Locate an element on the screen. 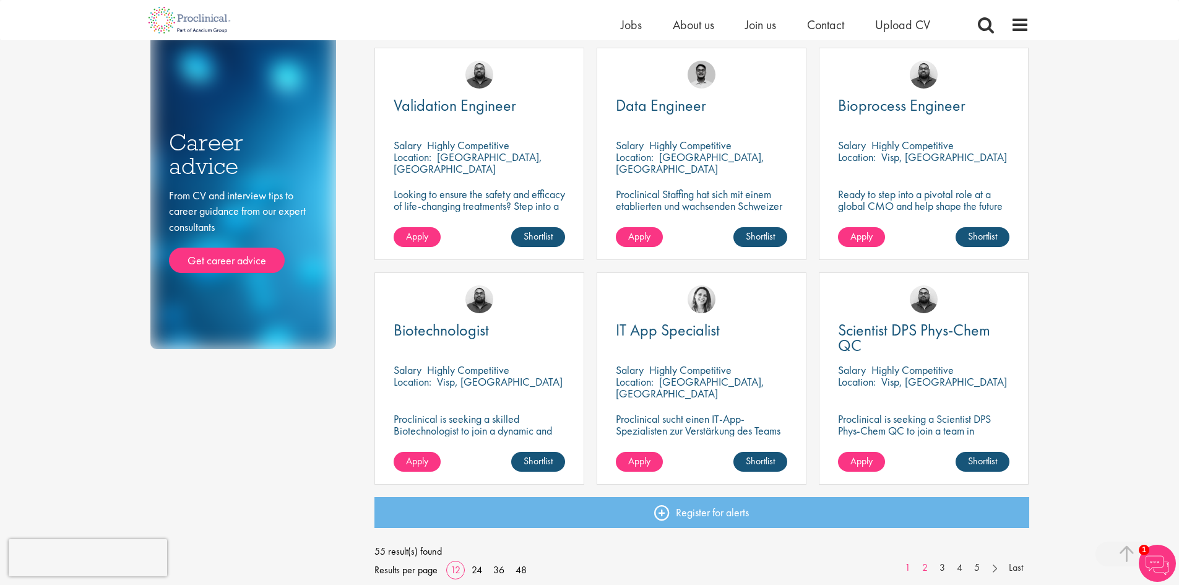 This screenshot has width=1179, height=585. p: Proclinical sucht einen IT-App-Spezialisten zur Verstärkung des Teams unseres Kunden in der [GEOG... is located at coordinates (701, 436).